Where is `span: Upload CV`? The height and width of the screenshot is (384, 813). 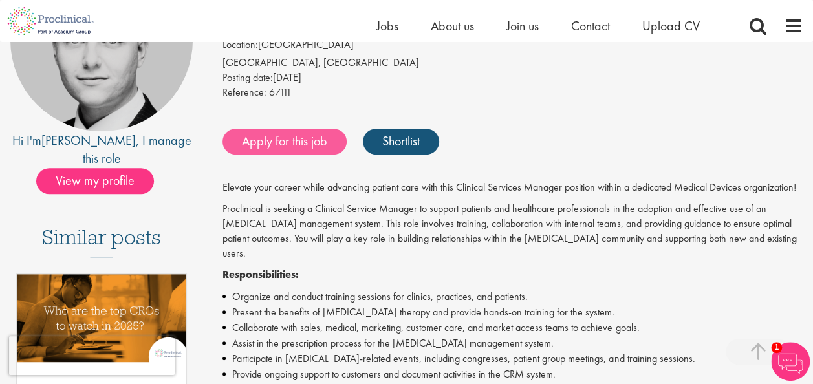
span: Upload CV is located at coordinates (671, 26).